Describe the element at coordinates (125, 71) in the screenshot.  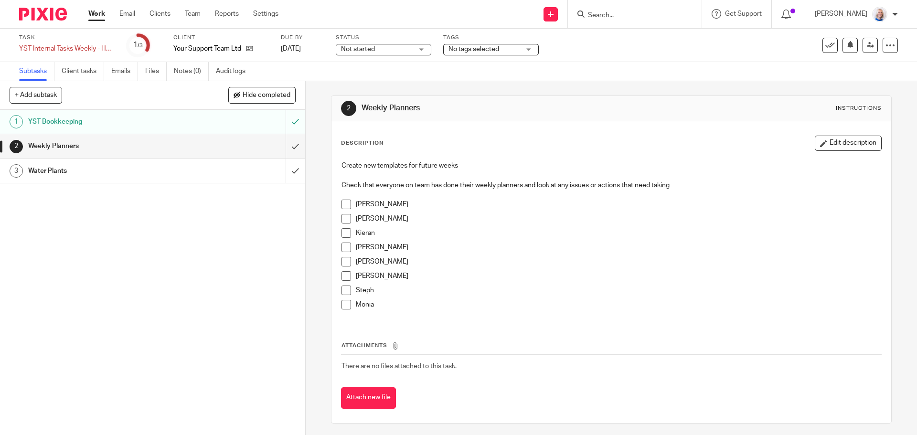
I see `a: Emails` at that location.